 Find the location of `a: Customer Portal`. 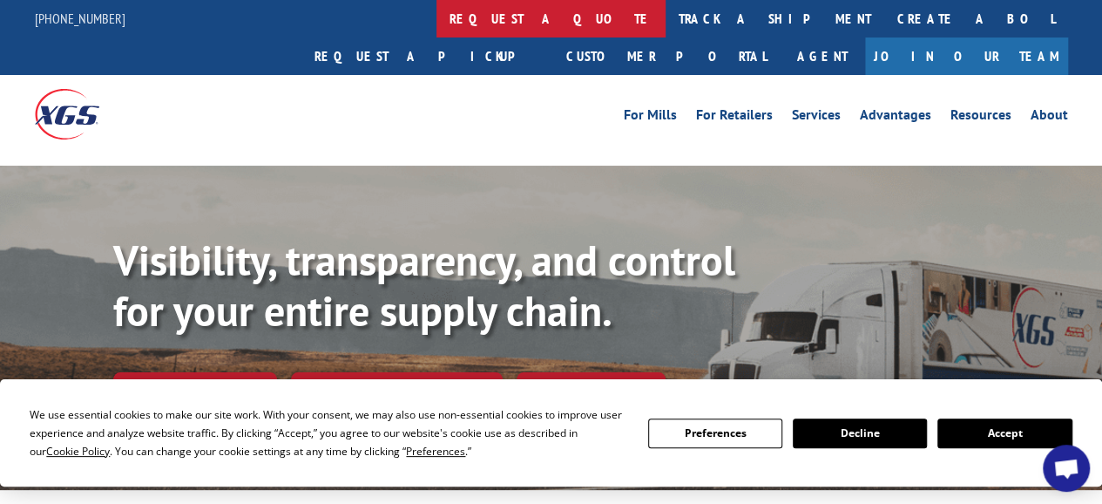

a: Customer Portal is located at coordinates (667, 56).